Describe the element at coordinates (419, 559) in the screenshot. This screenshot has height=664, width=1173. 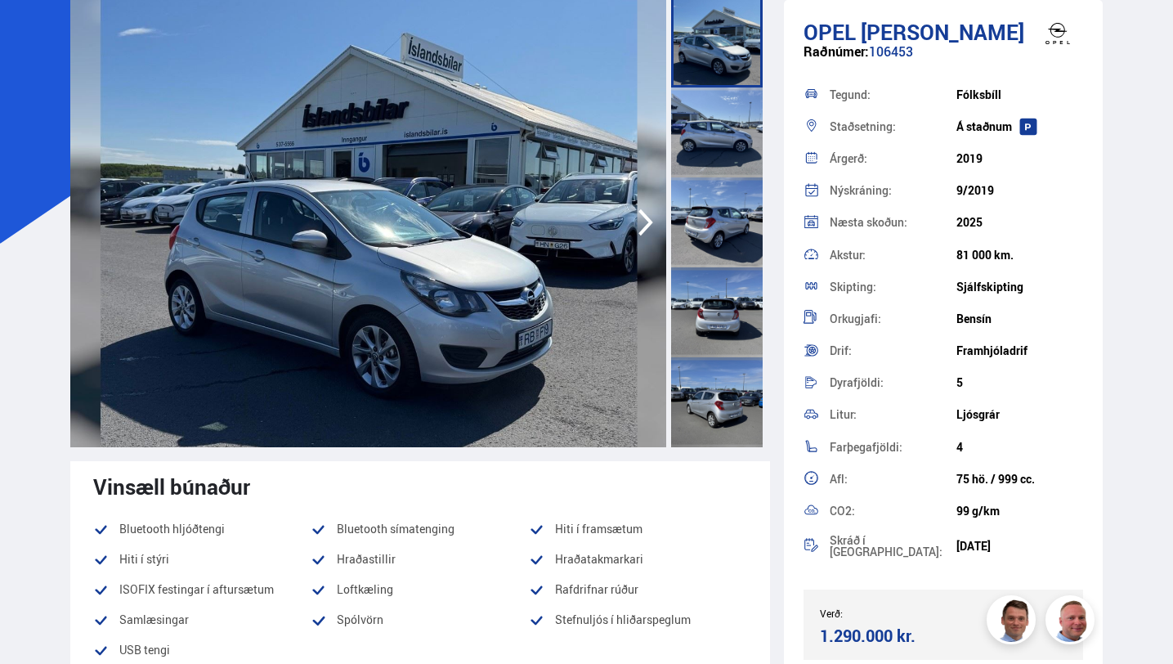
I see `li: Hraðastillir` at that location.